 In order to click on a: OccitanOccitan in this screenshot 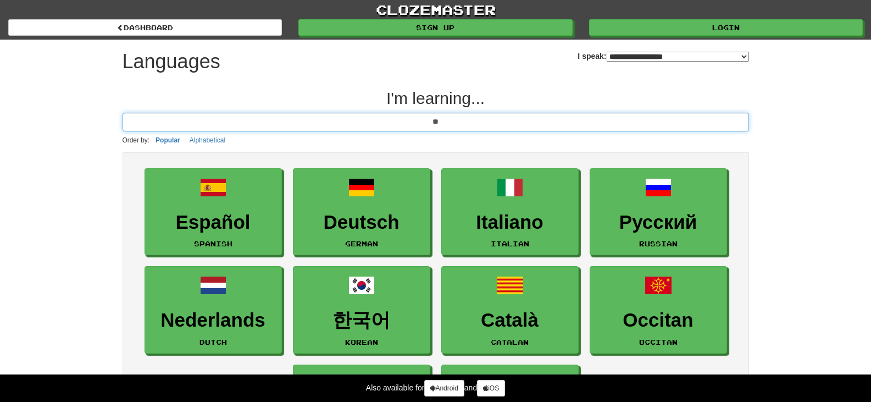, I will do `click(659, 309)`.